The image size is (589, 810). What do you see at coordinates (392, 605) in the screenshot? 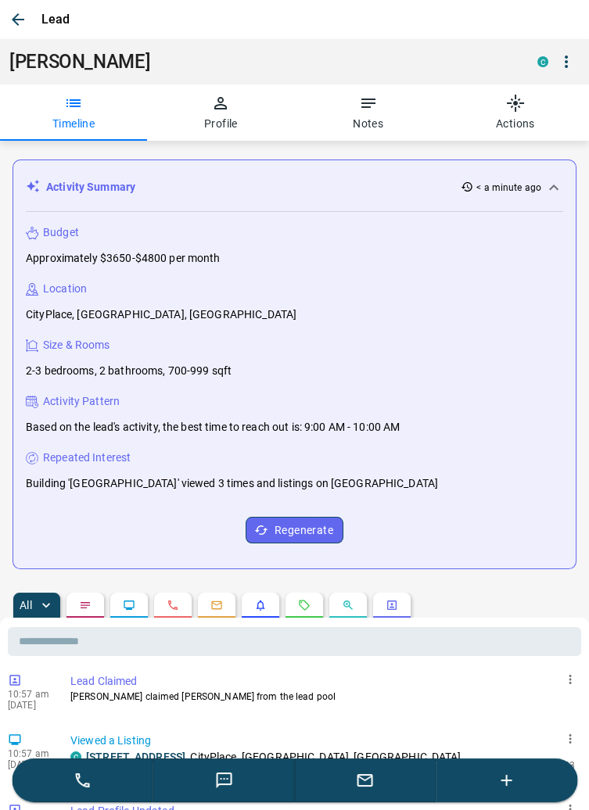
I see `svg: Agent Actions` at bounding box center [392, 605].